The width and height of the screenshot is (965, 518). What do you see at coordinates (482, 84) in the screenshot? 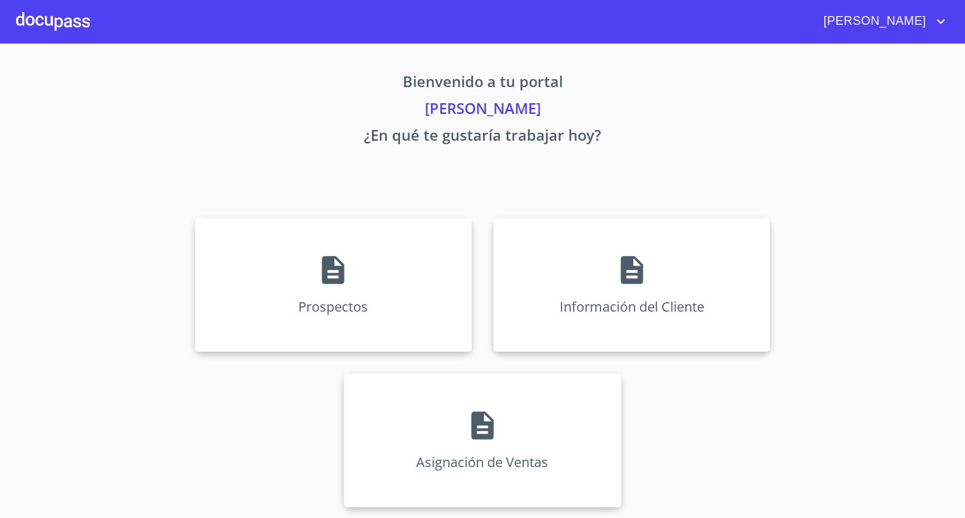
I see `p: Bienvenido a tu portal` at bounding box center [482, 84].